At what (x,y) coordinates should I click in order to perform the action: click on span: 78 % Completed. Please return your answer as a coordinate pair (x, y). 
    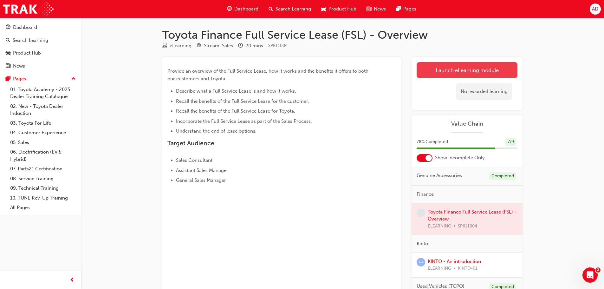
    Looking at the image, I should click on (432, 142).